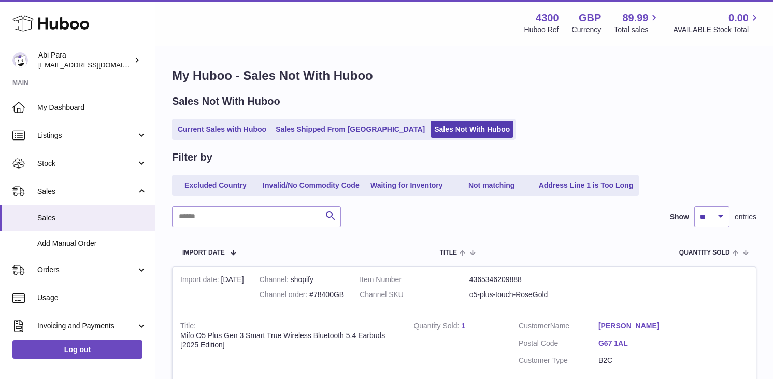  I want to click on div: Huboo Ref, so click(542, 30).